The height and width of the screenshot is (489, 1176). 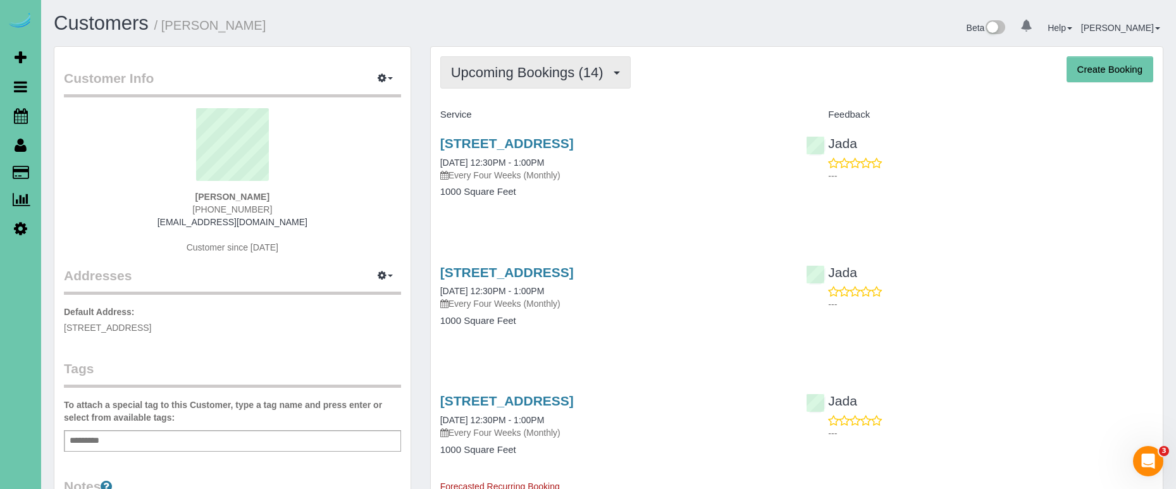 What do you see at coordinates (535, 72) in the screenshot?
I see `button: Upcoming Bookings (14)` at bounding box center [535, 72].